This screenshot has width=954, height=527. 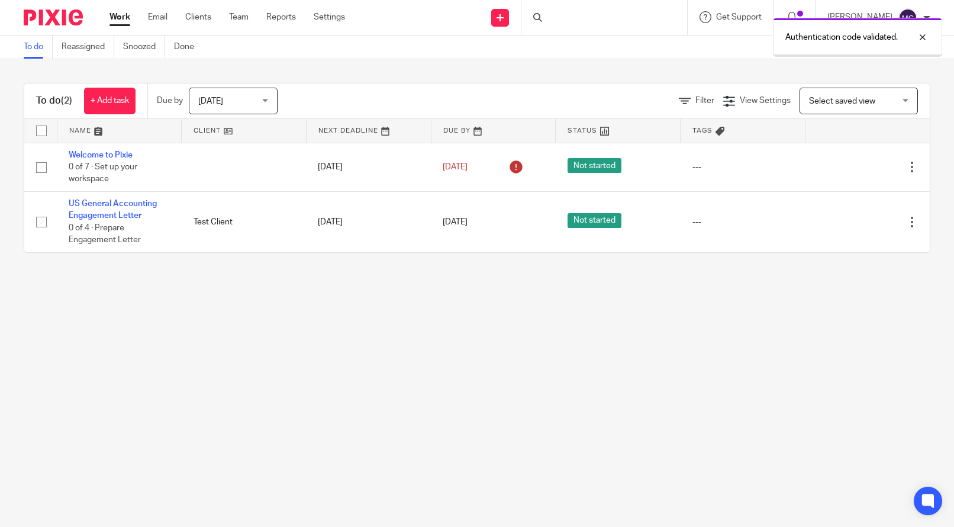 What do you see at coordinates (239, 17) in the screenshot?
I see `a: Team` at bounding box center [239, 17].